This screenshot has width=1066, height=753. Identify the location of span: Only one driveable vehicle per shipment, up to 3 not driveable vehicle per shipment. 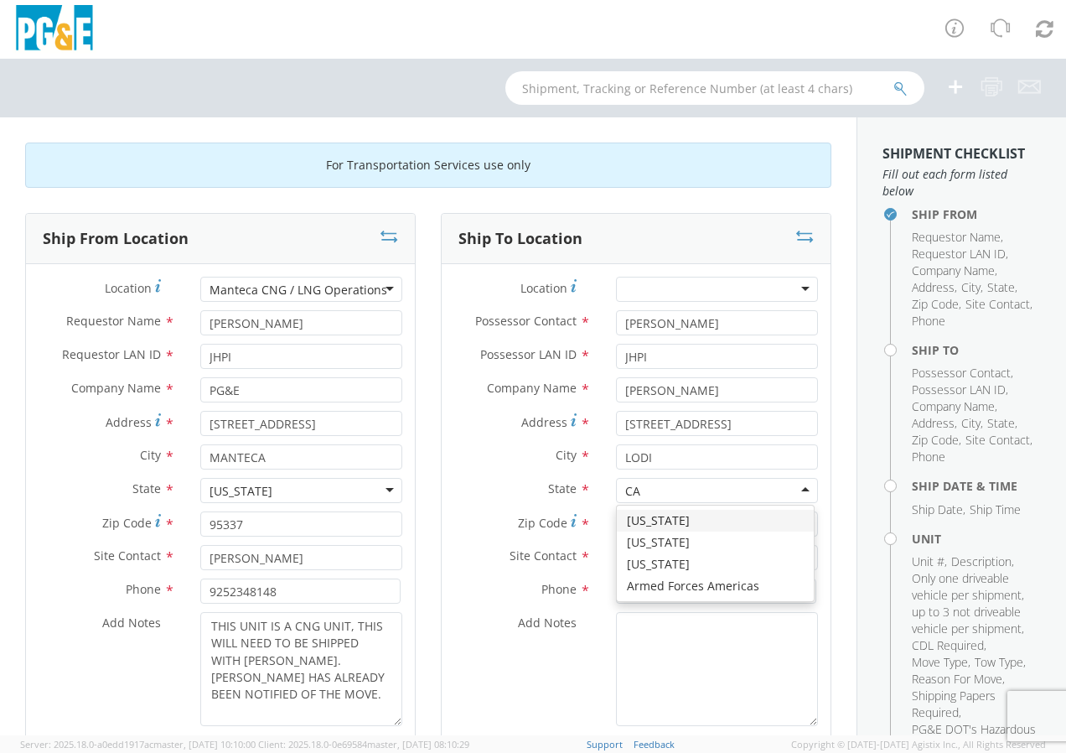
(968, 603).